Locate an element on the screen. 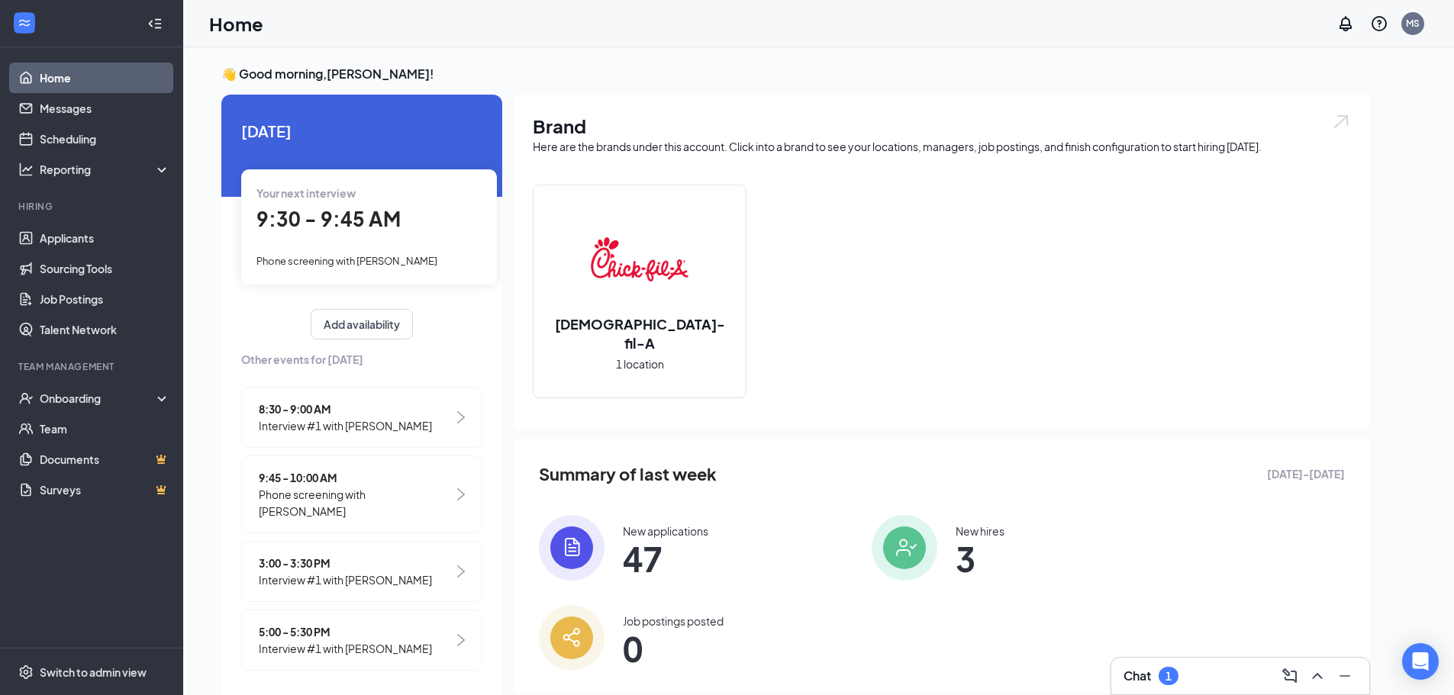 This screenshot has width=1454, height=695. button: ChevronUp is located at coordinates (1317, 676).